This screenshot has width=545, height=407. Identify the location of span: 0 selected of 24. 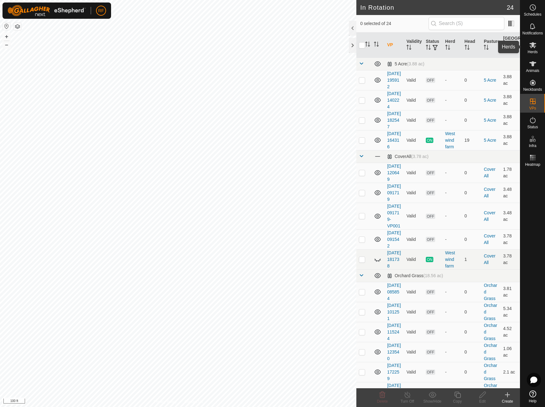
(395, 23).